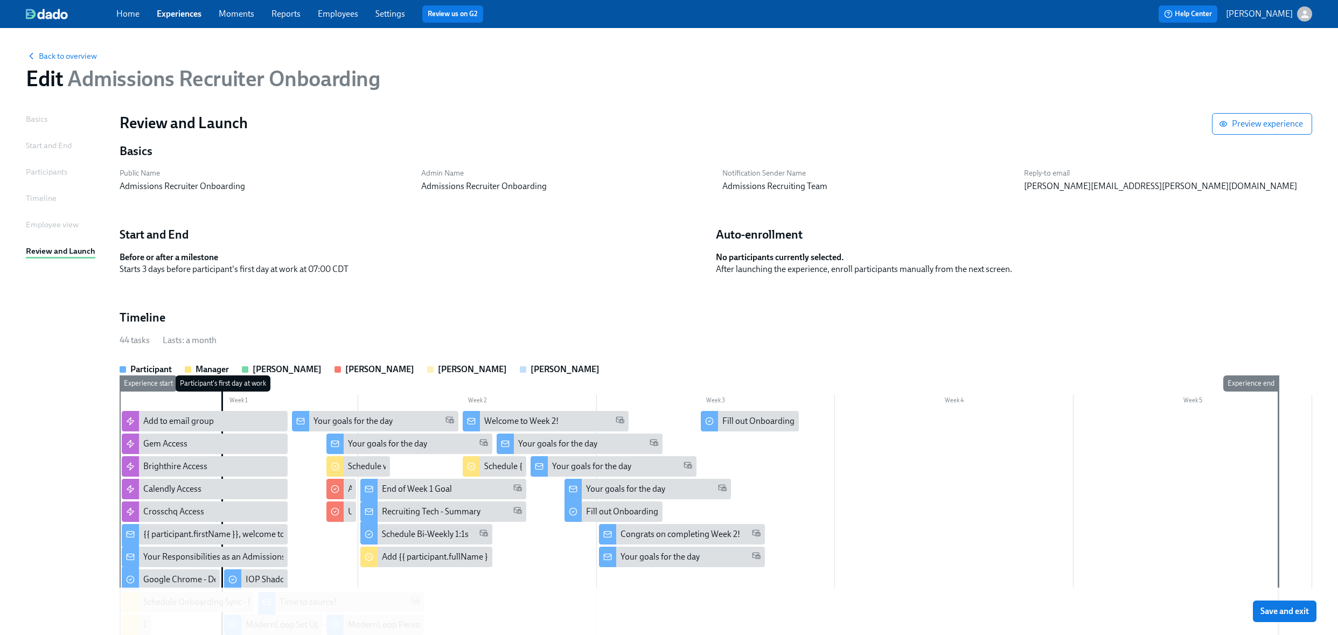 Image resolution: width=1338 pixels, height=635 pixels. I want to click on div: Schedule Bi-Weekly 1:1s, so click(425, 534).